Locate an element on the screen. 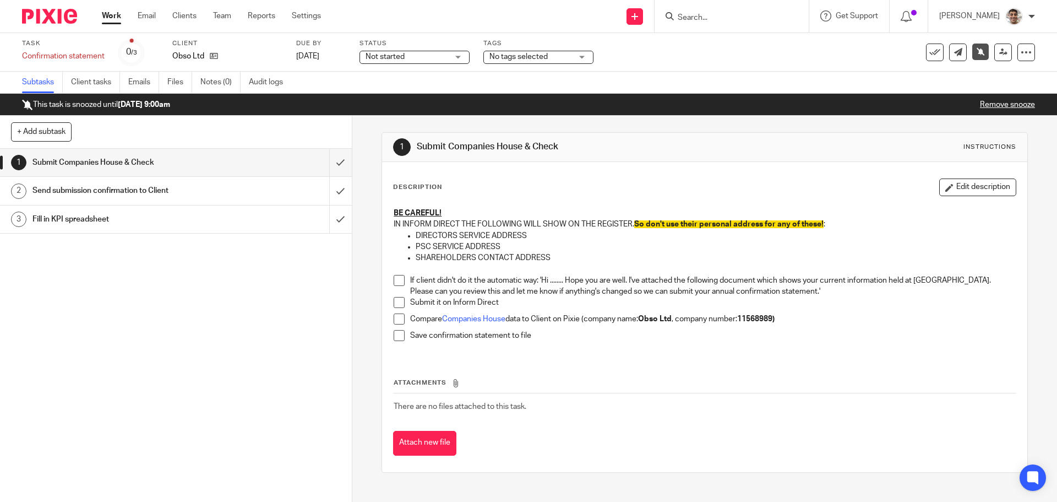 This screenshot has height=502, width=1057. span: Attachments is located at coordinates (420, 382).